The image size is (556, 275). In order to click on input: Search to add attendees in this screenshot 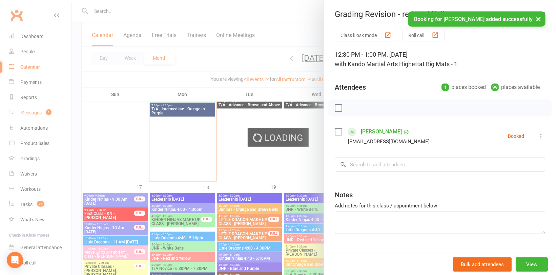, I will do `click(440, 164)`.